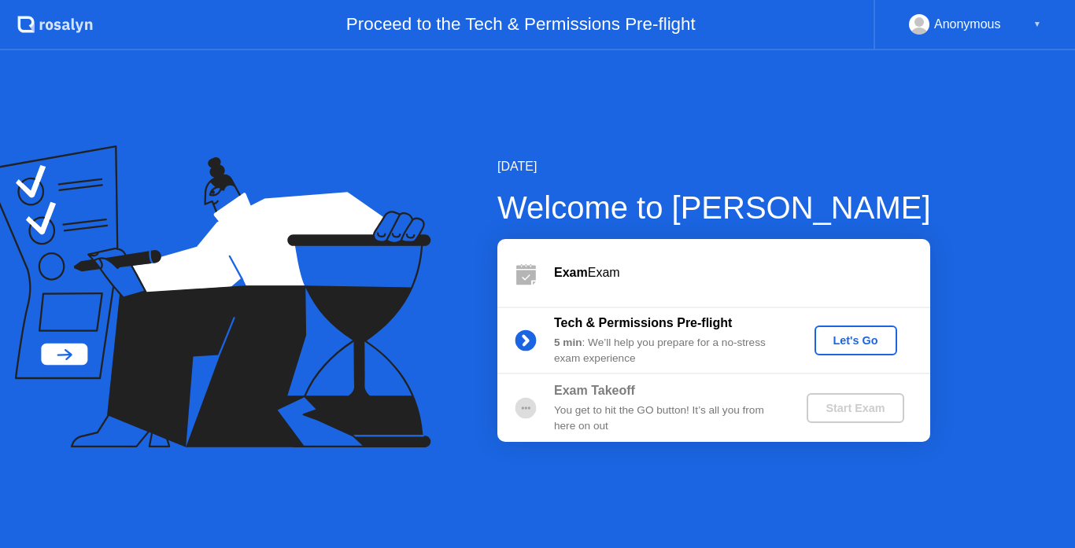  I want to click on button: Let's Go, so click(855, 341).